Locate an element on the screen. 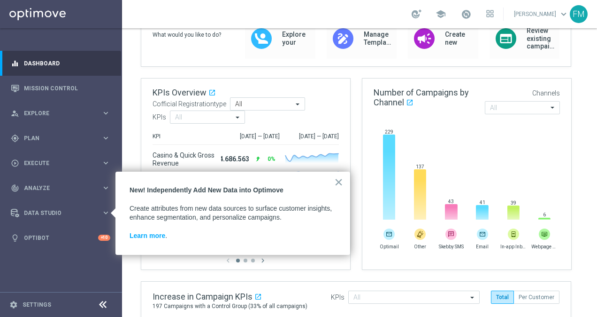  a: Optibot is located at coordinates (61, 237).